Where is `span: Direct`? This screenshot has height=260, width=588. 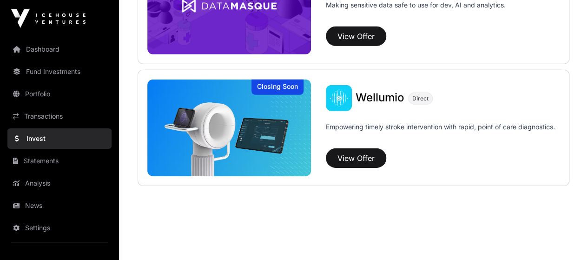
span: Direct is located at coordinates (420, 99).